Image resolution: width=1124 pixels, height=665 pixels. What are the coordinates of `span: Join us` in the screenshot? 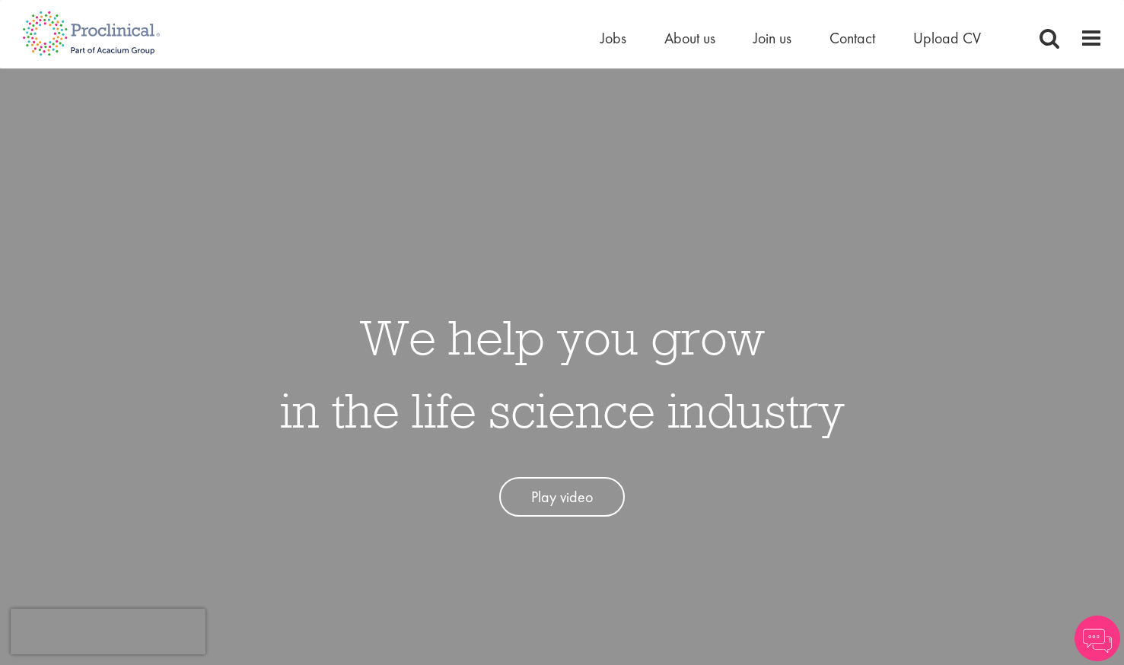 It's located at (772, 38).